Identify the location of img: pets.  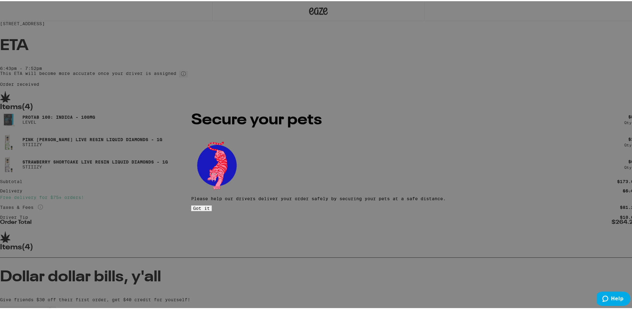
(217, 164).